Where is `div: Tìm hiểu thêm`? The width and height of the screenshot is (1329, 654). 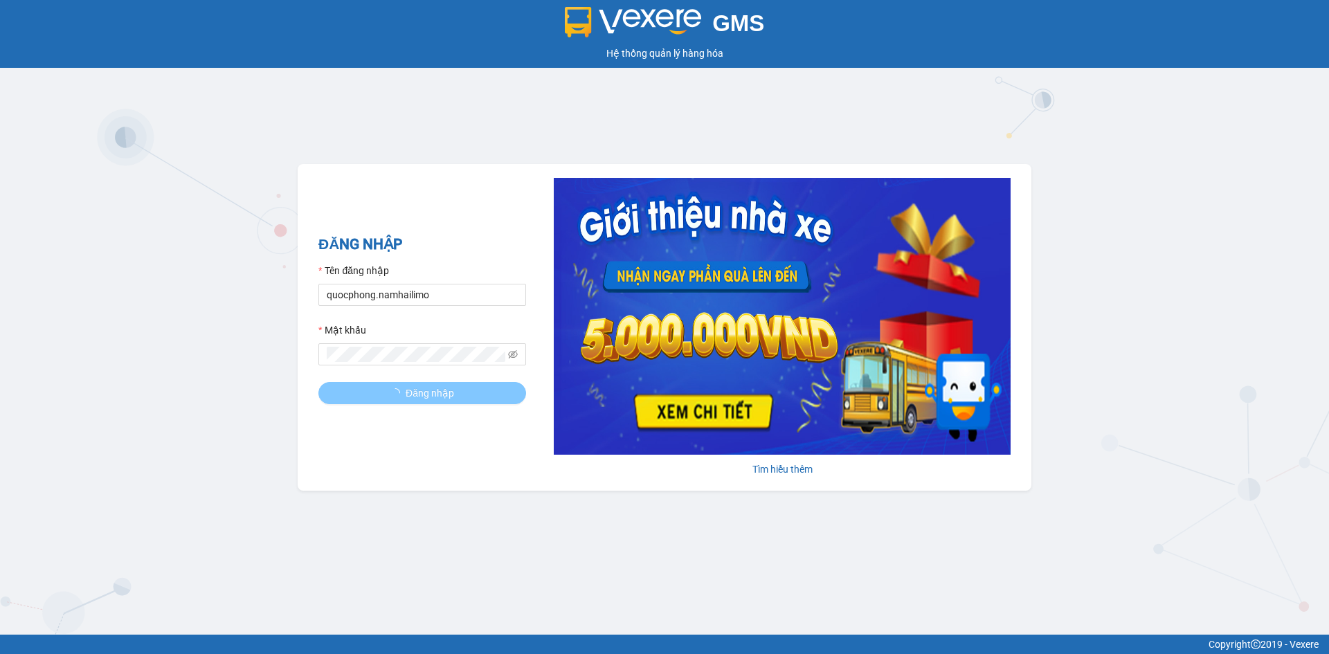
div: Tìm hiểu thêm is located at coordinates (782, 469).